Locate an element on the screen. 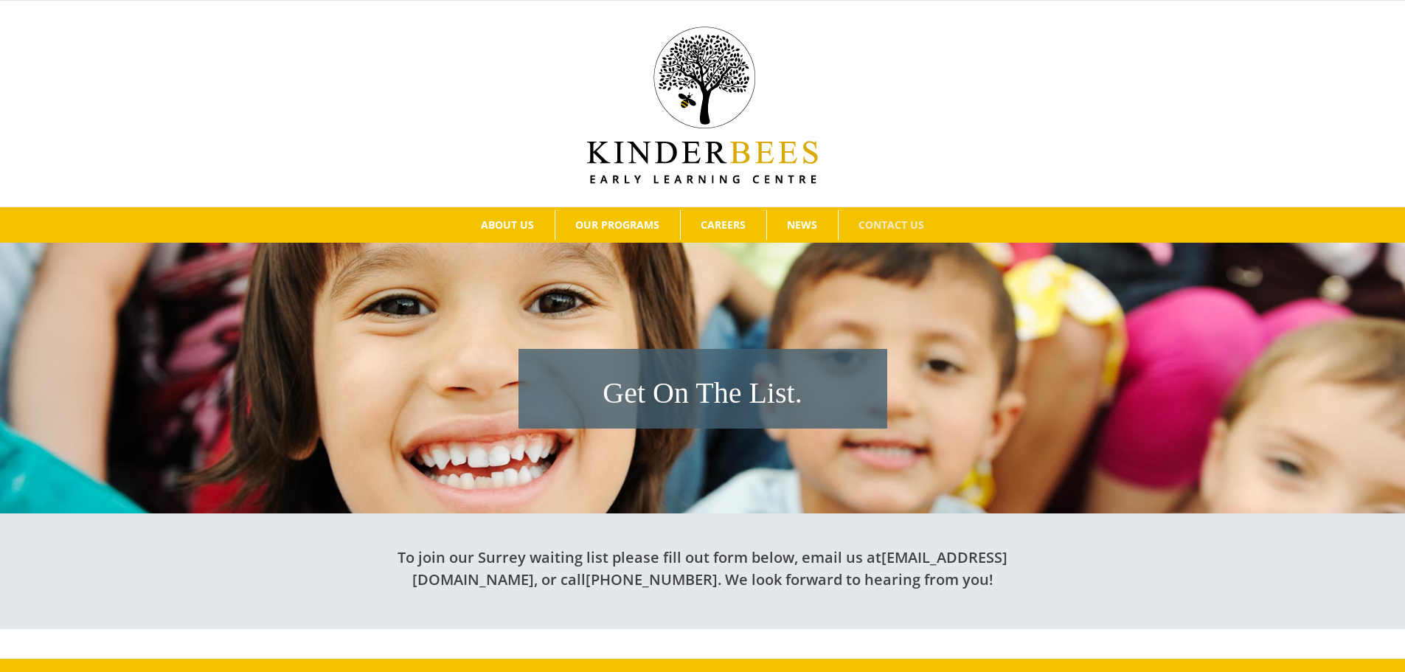 The image size is (1405, 672). span: CONTACT US is located at coordinates (891, 225).